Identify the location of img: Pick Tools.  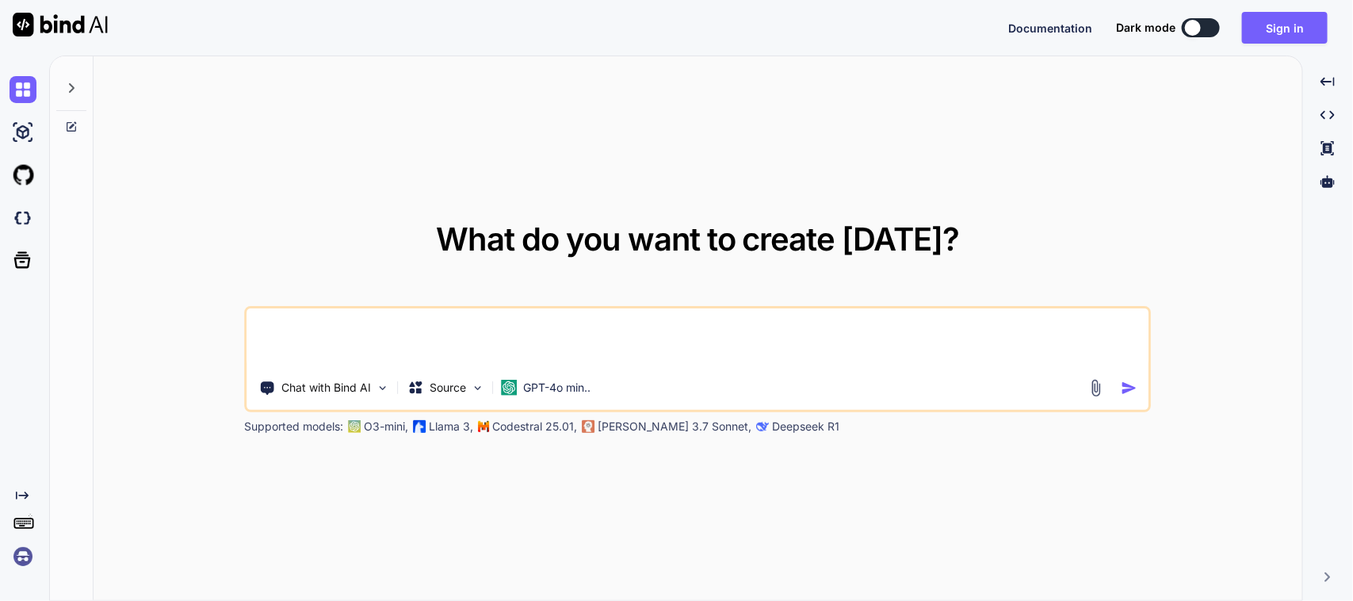
(383, 388).